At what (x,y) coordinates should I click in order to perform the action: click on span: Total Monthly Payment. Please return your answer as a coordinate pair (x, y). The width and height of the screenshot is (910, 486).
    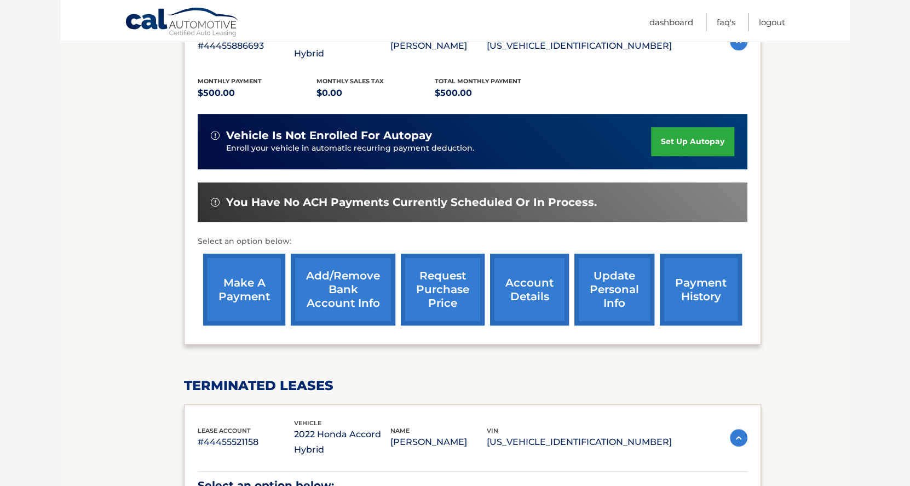
    Looking at the image, I should click on (478, 81).